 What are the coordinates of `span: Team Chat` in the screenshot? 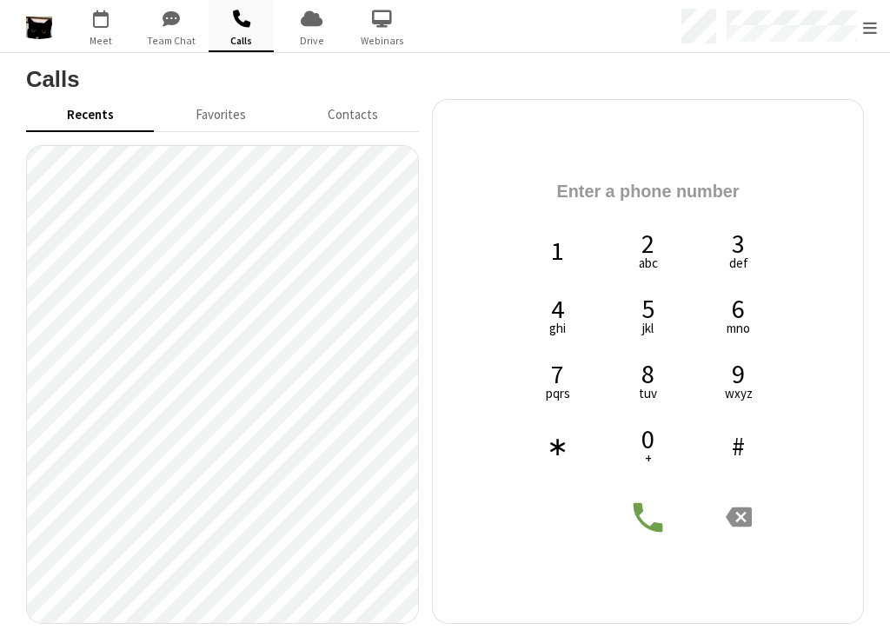 It's located at (170, 41).